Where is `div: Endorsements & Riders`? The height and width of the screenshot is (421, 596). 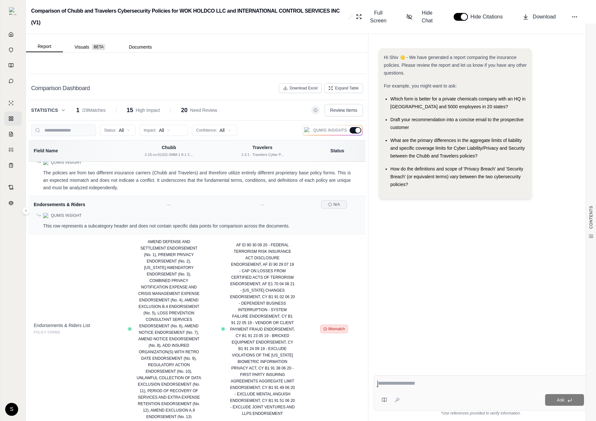
div: Endorsements & Riders is located at coordinates (75, 205).